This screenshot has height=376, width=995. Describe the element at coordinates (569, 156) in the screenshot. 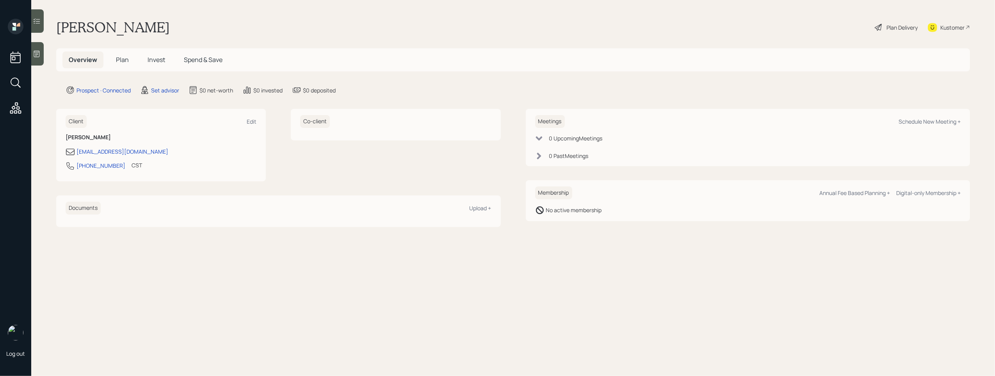

I see `div: 0 Past Meeting s` at that location.